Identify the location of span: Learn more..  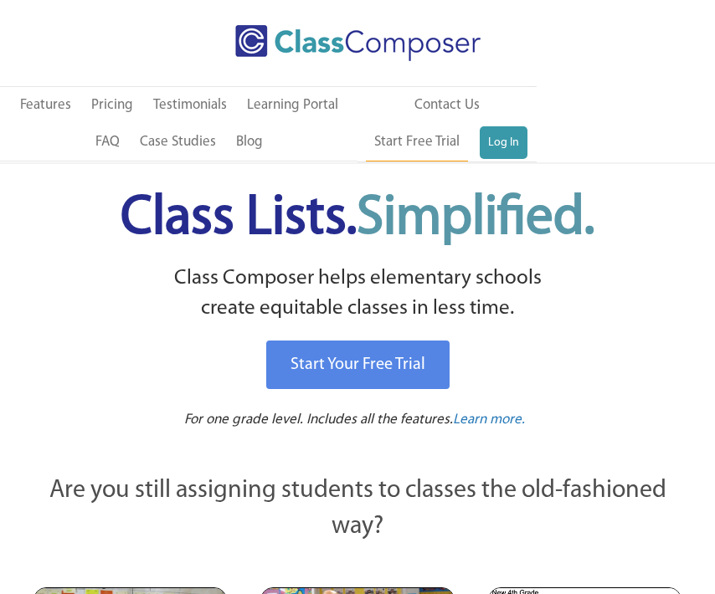
(489, 419).